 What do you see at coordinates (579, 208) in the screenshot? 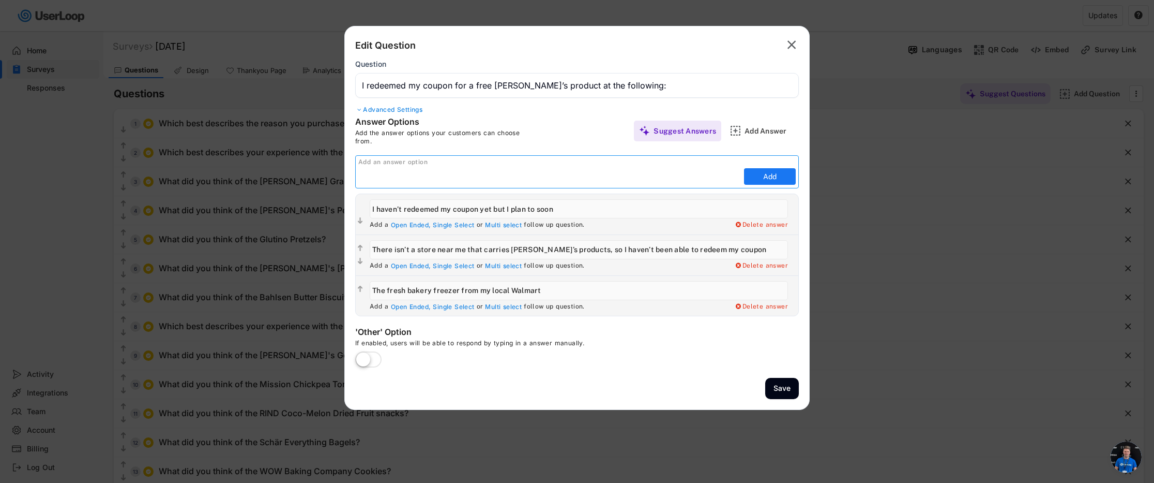
I see `input: I haven’t redeemed my coupon yet but I plan to soon` at bounding box center [579, 208].